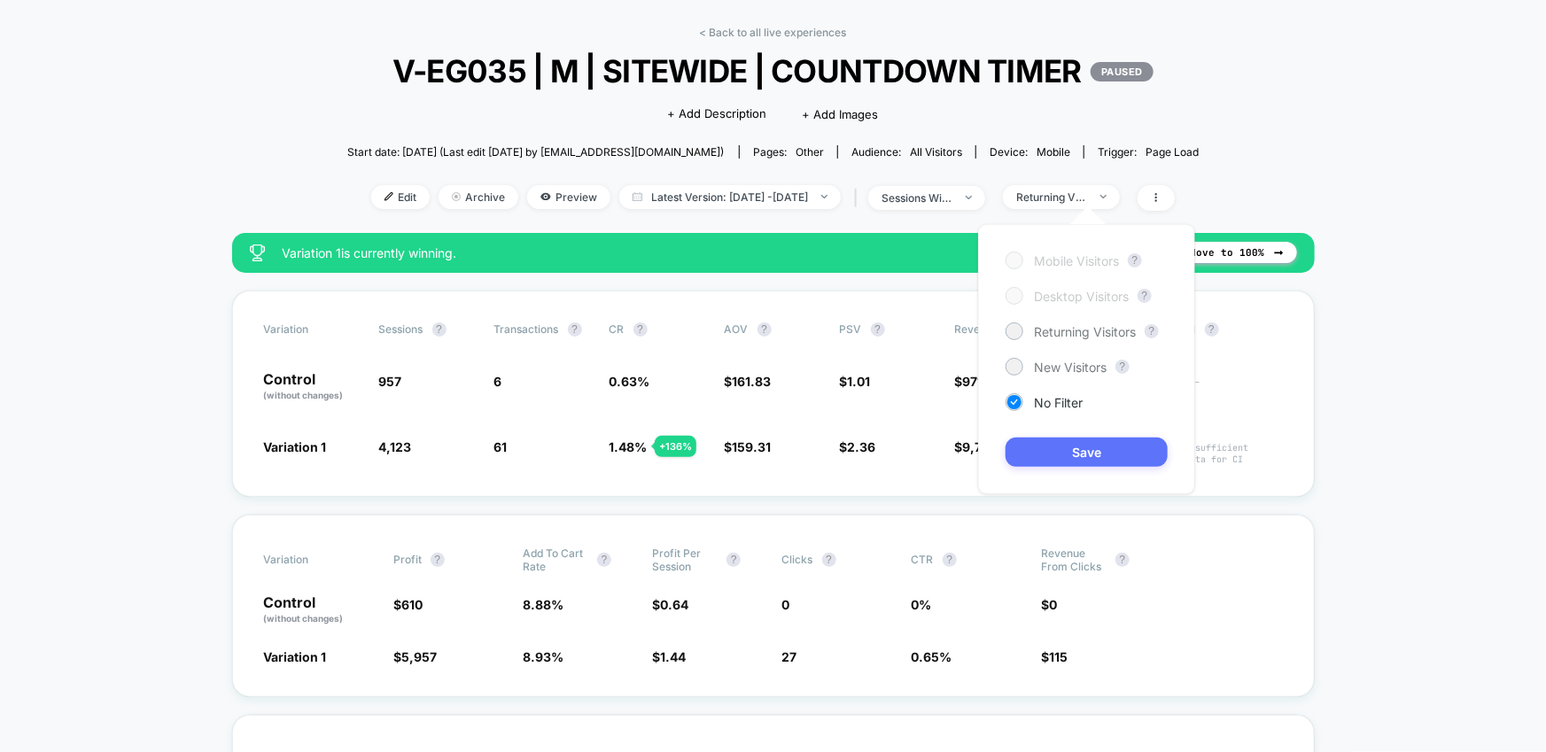 The width and height of the screenshot is (1546, 752). Describe the element at coordinates (917, 198) in the screenshot. I see `div: sessions with impression` at that location.